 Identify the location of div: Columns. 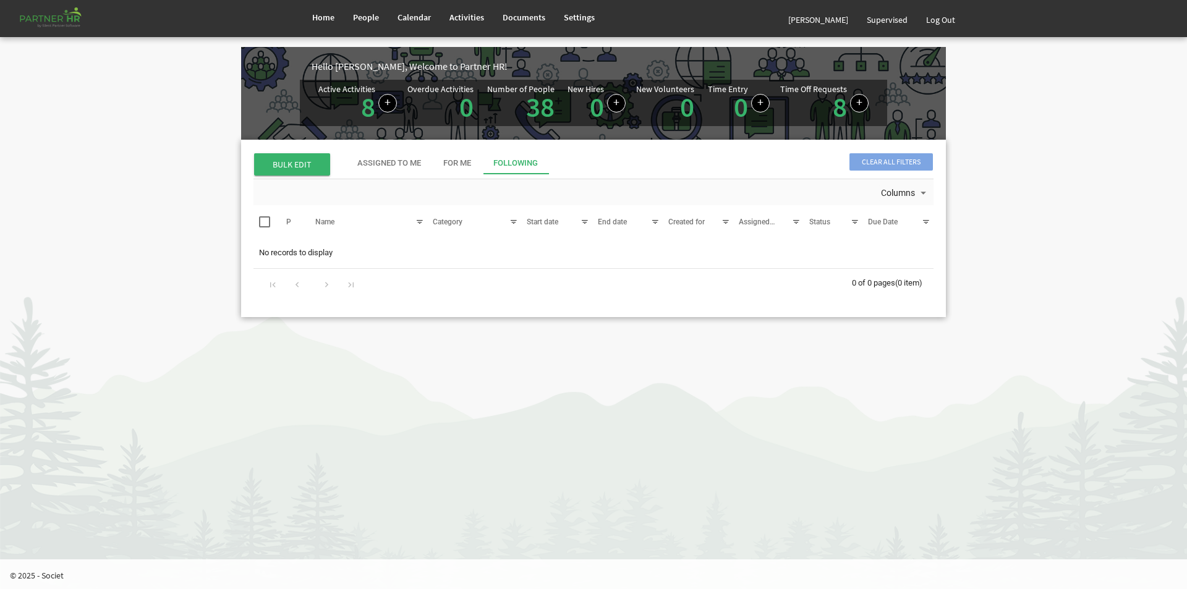
(905, 192).